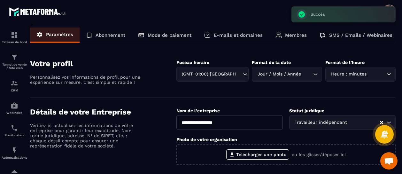  I want to click on a: automationsautomationsAutomatisations, so click(14, 153).